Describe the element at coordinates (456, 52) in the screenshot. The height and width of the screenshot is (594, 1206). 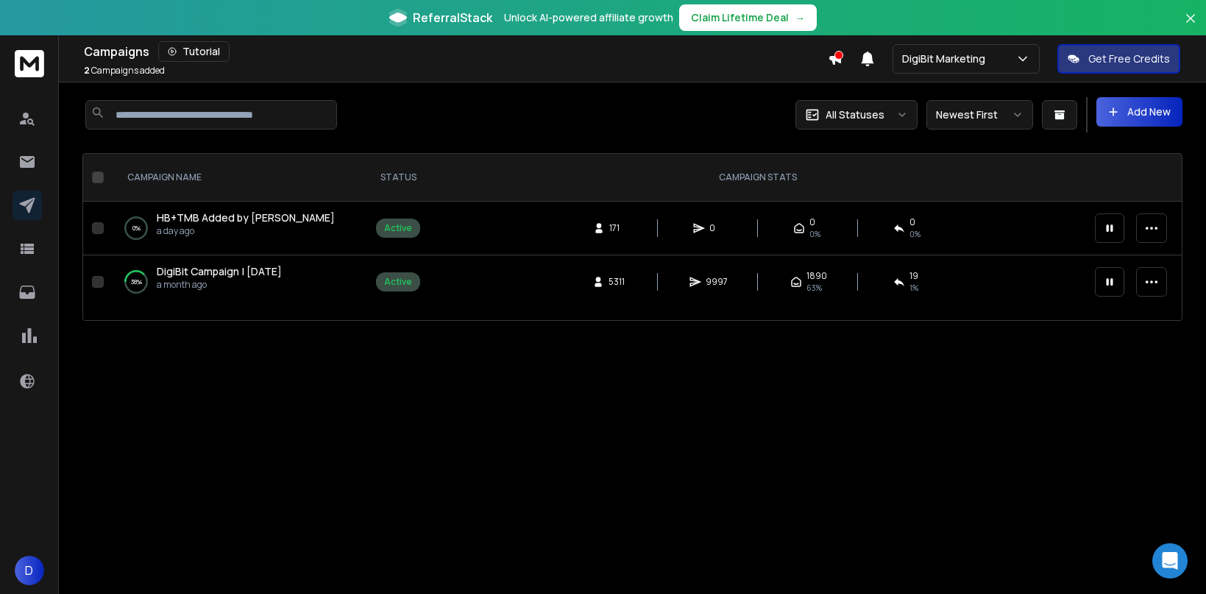
I see `div: Campaigns` at that location.